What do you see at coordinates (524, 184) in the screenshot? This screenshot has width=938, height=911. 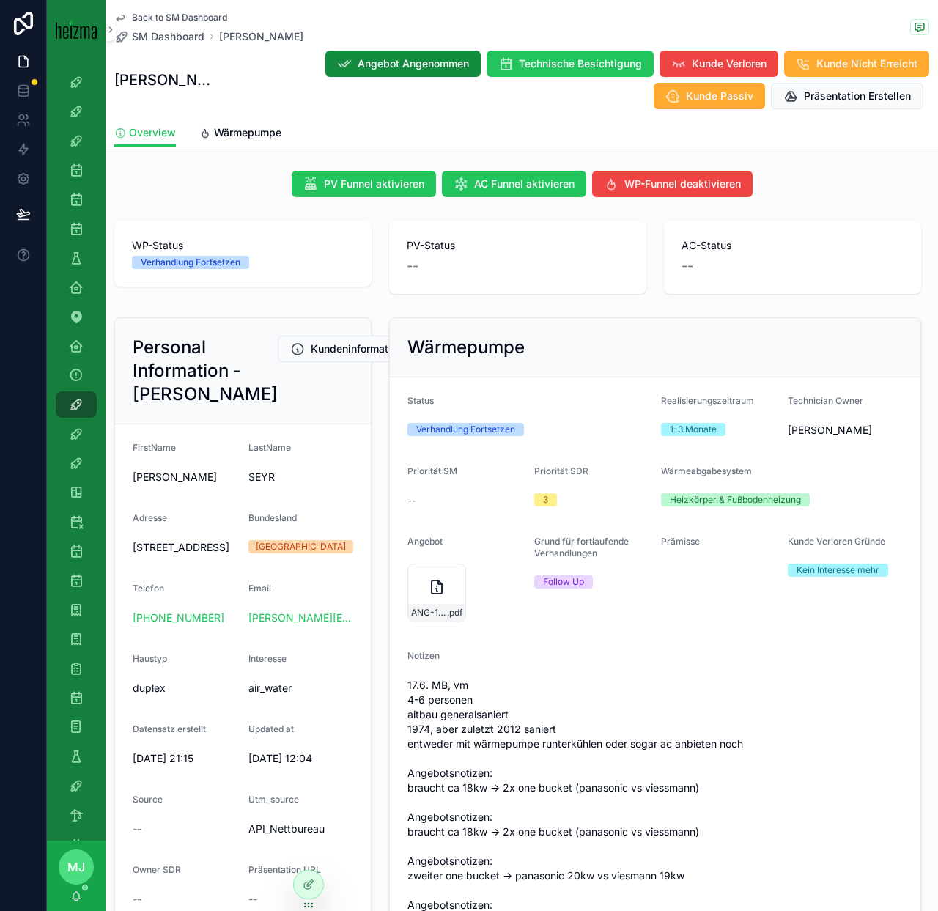 I see `span: AC Funnel aktivieren` at bounding box center [524, 184].